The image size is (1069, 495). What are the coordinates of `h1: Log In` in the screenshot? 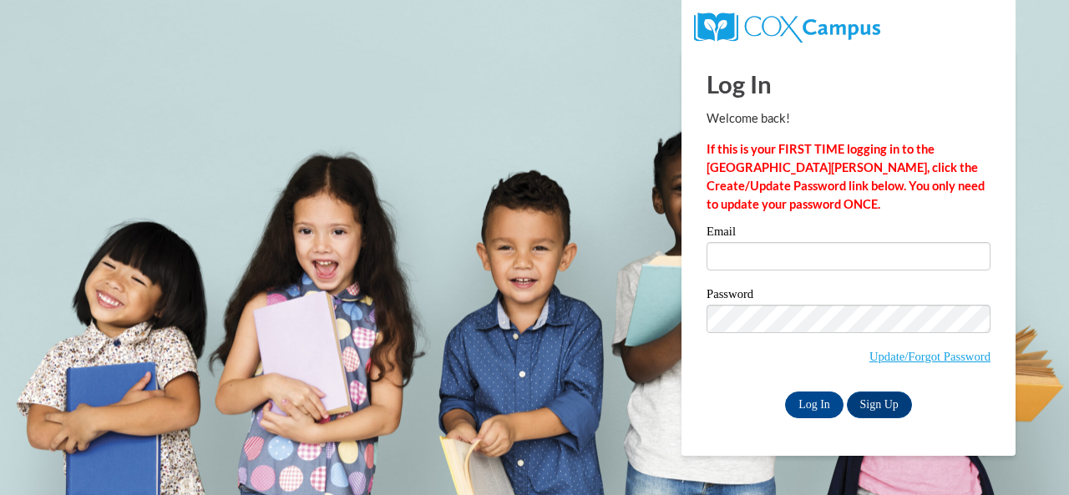 It's located at (848, 84).